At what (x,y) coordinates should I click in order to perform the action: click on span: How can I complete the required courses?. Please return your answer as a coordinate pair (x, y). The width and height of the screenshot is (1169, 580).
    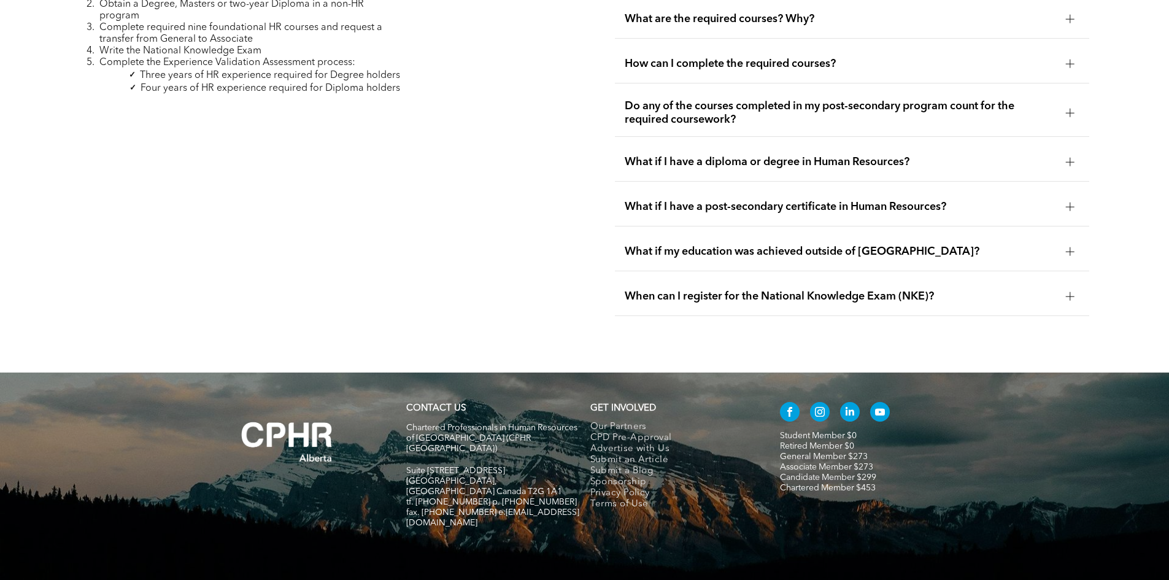
    Looking at the image, I should click on (840, 64).